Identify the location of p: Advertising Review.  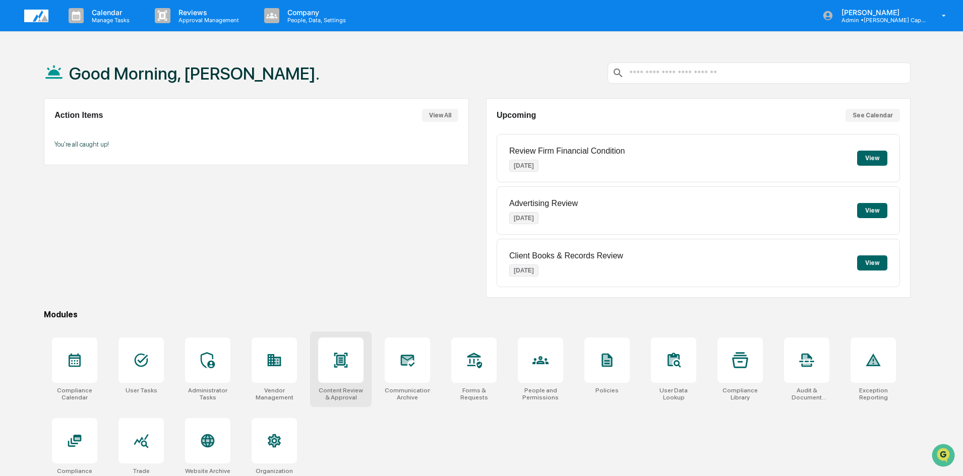
(543, 204).